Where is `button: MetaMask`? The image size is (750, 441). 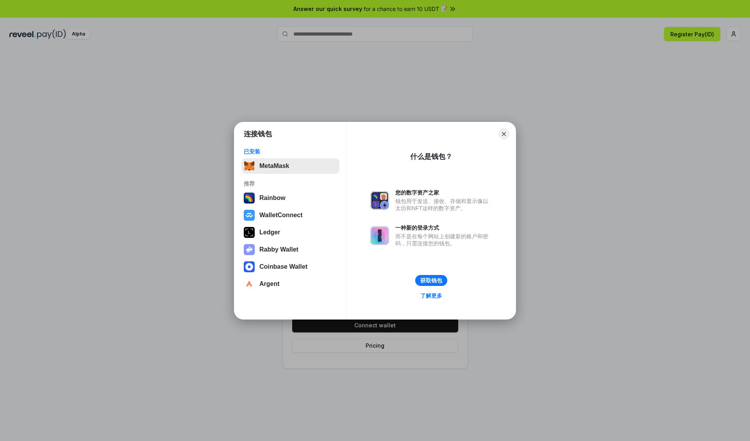 button: MetaMask is located at coordinates (290, 166).